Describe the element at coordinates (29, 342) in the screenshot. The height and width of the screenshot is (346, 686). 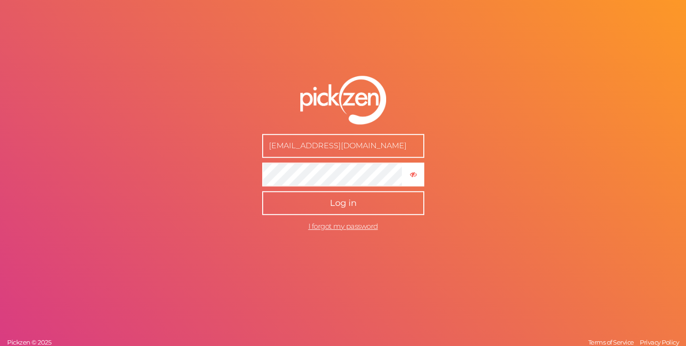
I see `a: Pickzen © 2025` at that location.